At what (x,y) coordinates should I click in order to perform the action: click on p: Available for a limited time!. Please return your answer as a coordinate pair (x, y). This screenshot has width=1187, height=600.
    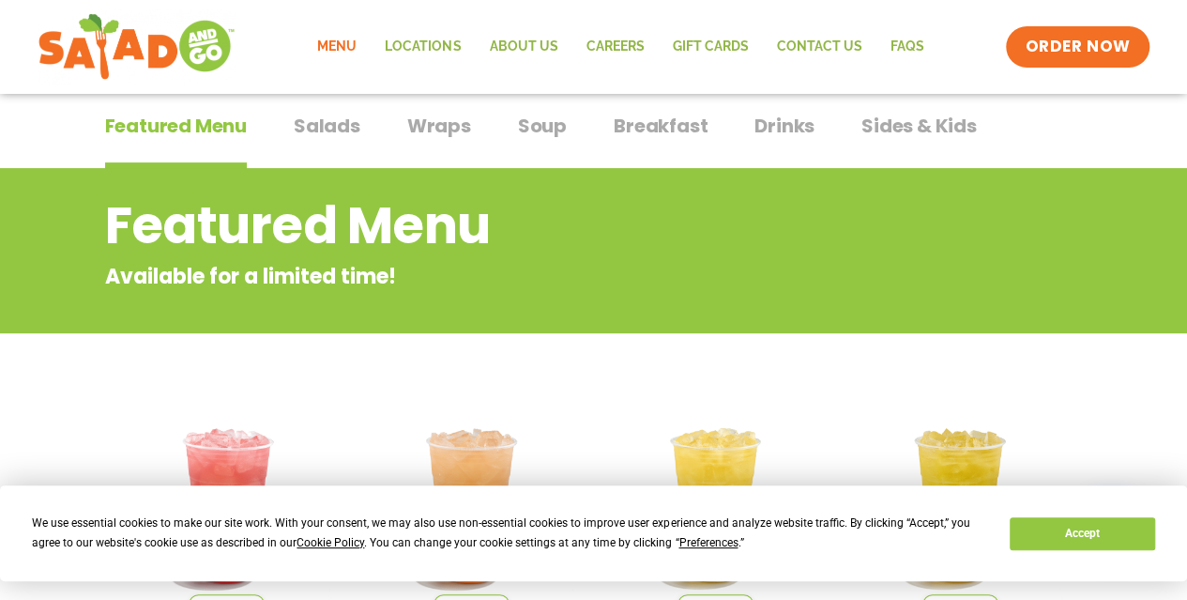
    Looking at the image, I should click on (518, 276).